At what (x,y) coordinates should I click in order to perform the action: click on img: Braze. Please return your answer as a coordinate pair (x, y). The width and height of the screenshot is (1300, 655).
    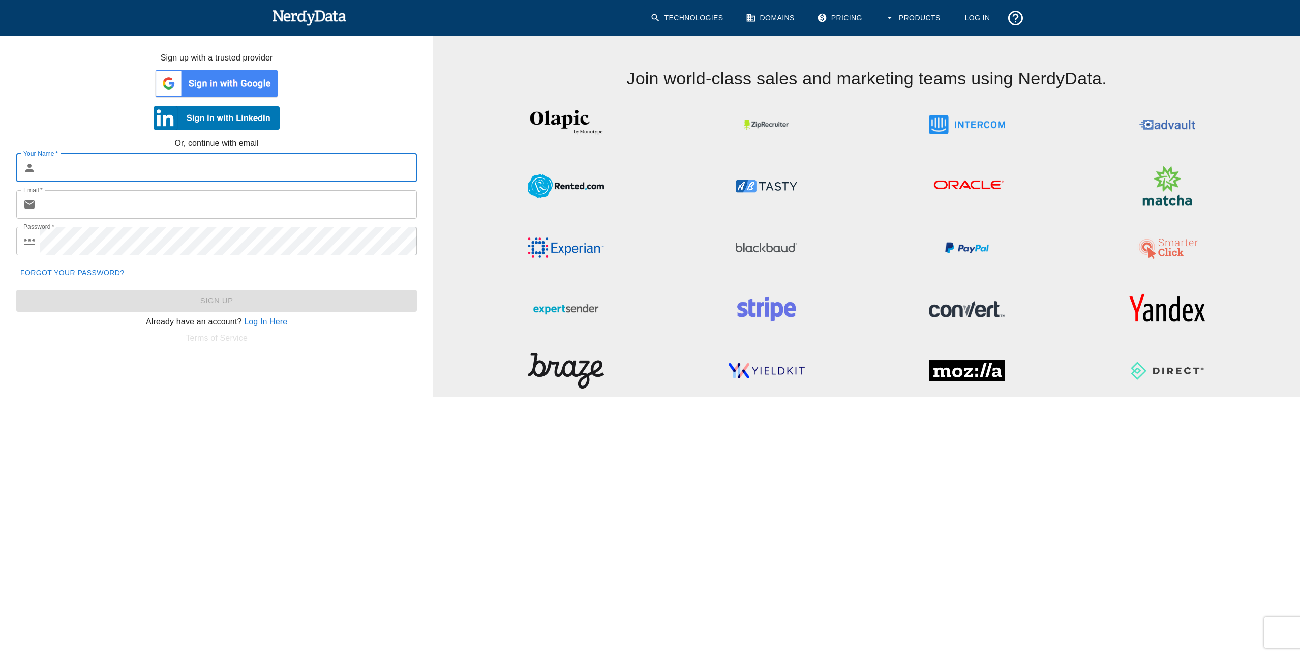
    Looking at the image, I should click on (566, 371).